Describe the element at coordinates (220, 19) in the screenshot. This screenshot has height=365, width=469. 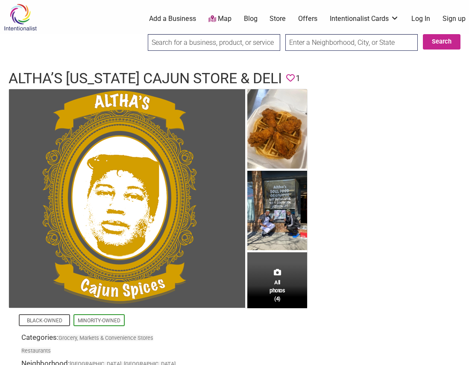
I see `a: Map` at that location.